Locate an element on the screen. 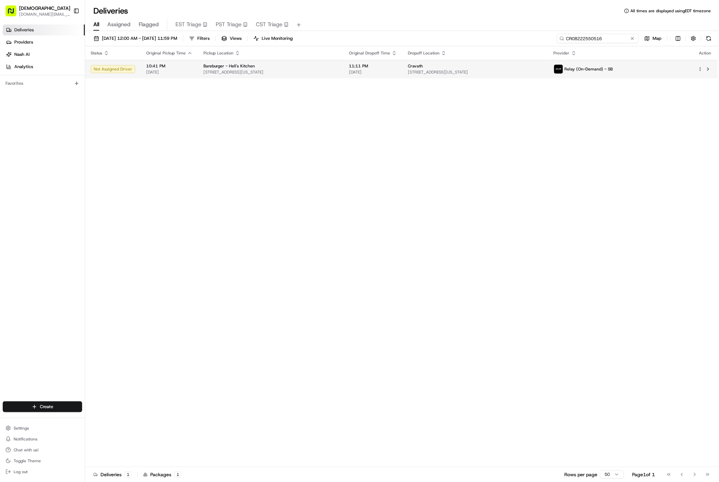 This screenshot has width=719, height=482. span: Bareburger - Hell's Kitchen is located at coordinates (229, 66).